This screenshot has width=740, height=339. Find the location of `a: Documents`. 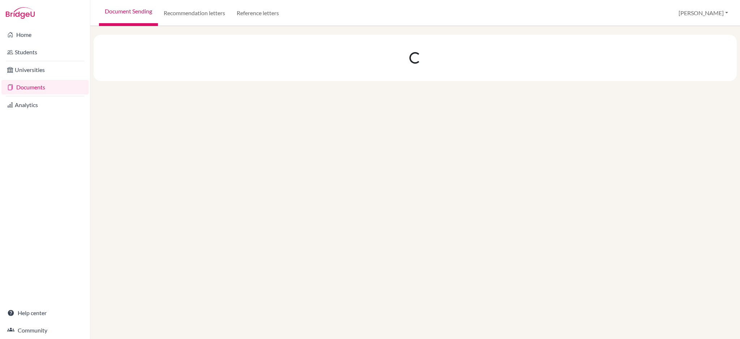

a: Documents is located at coordinates (45, 87).